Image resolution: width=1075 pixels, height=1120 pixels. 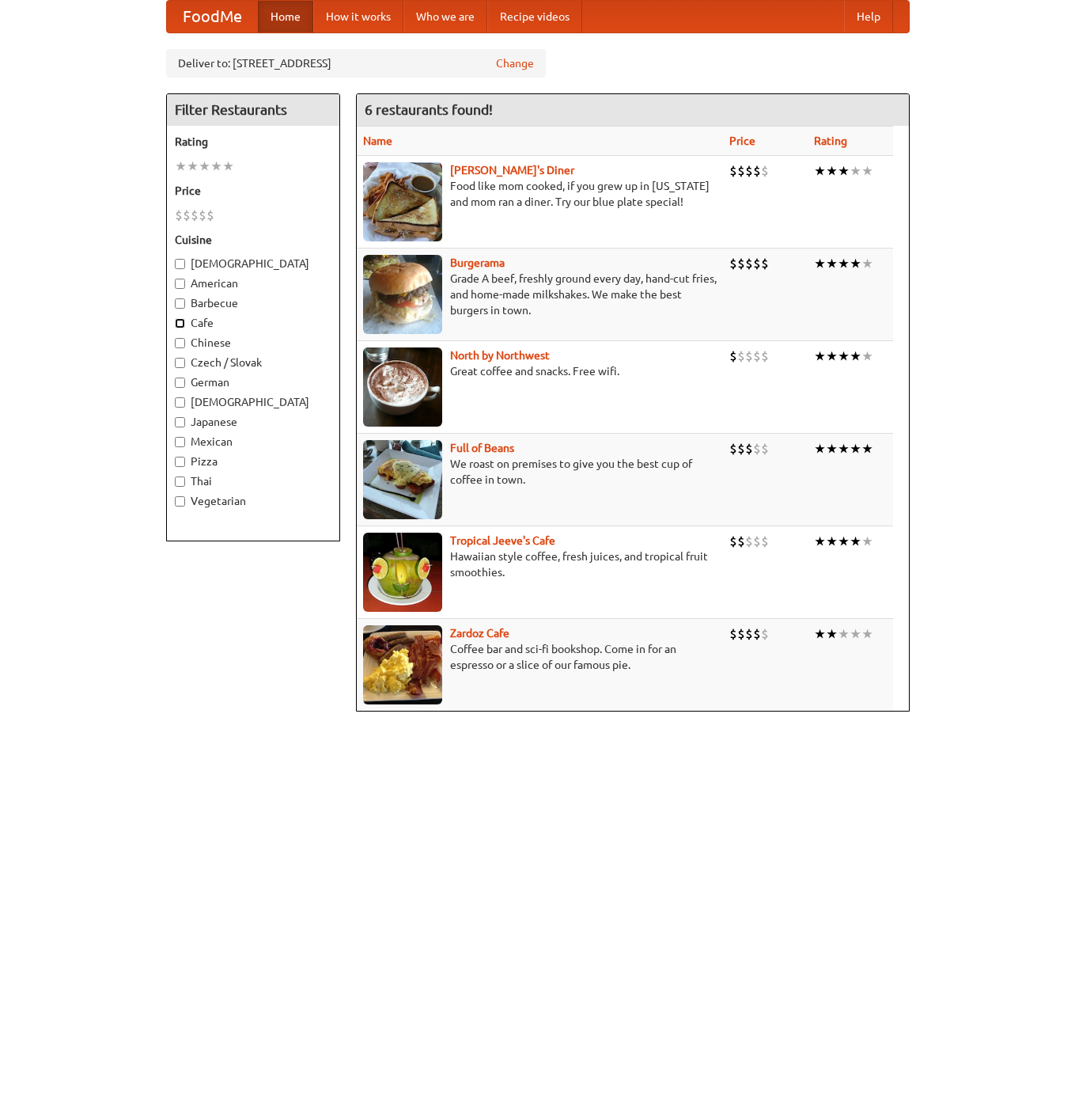 What do you see at coordinates (254, 363) in the screenshot?
I see `label: Czech / Slovak` at bounding box center [254, 363].